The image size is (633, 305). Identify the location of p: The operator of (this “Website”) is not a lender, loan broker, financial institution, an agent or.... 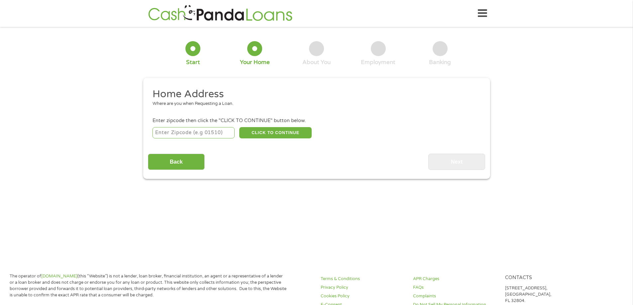
(148, 286).